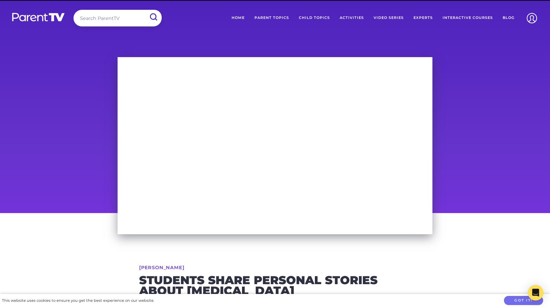 This screenshot has width=550, height=307. What do you see at coordinates (532, 18) in the screenshot?
I see `img: Account` at bounding box center [532, 18].